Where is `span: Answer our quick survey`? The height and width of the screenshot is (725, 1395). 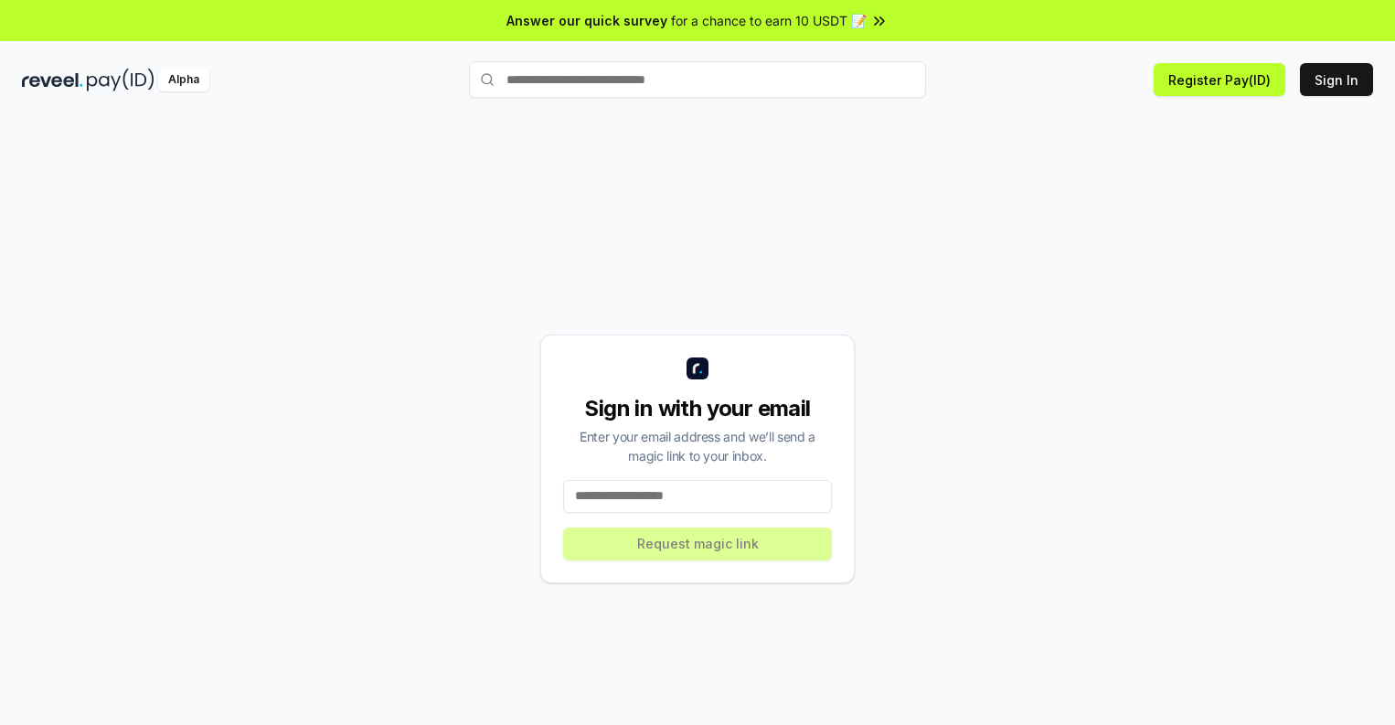
span: Answer our quick survey is located at coordinates (587, 20).